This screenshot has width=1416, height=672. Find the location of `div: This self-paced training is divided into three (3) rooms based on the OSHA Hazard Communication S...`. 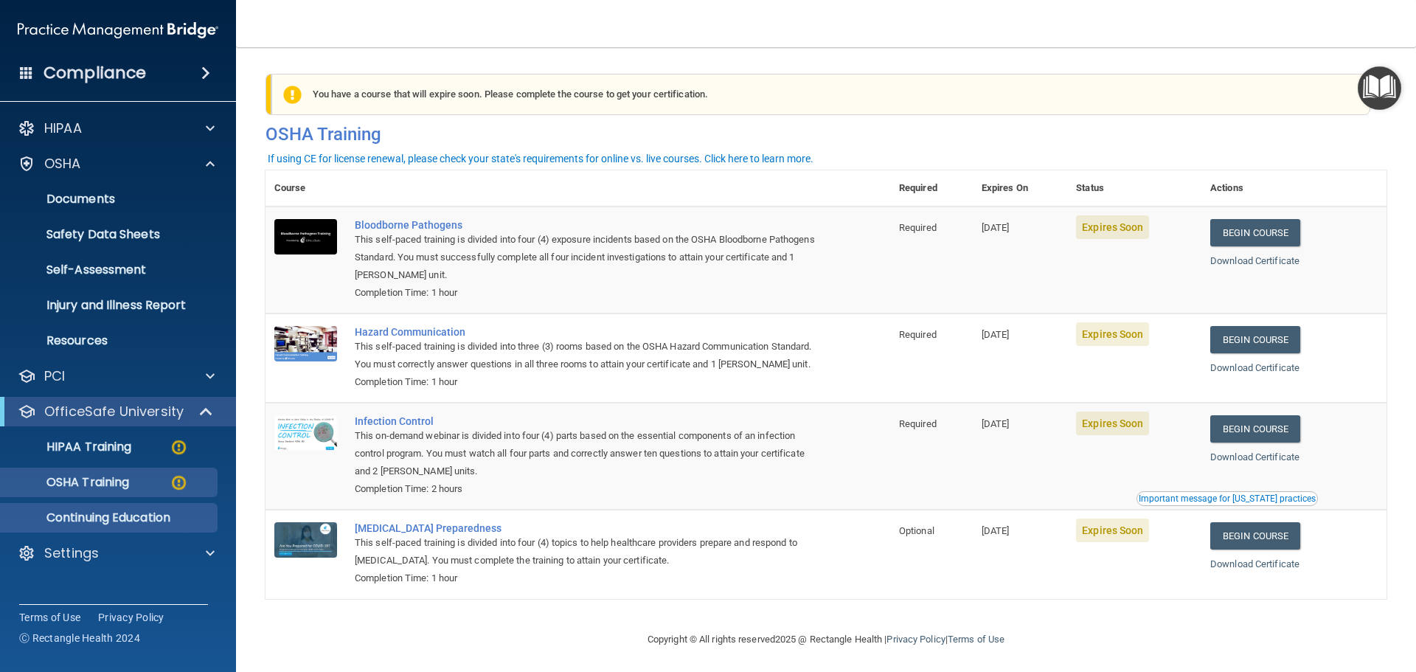

div: This self-paced training is divided into three (3) rooms based on the OSHA Hazard Communication S... is located at coordinates (586, 356).